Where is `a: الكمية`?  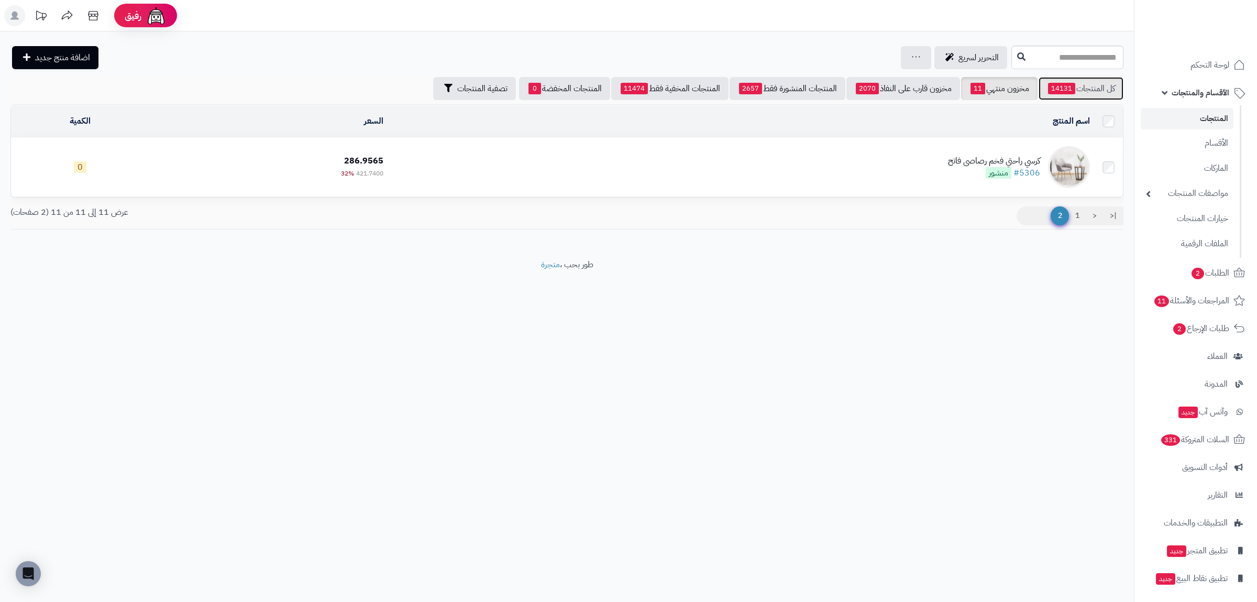
a: الكمية is located at coordinates (80, 121).